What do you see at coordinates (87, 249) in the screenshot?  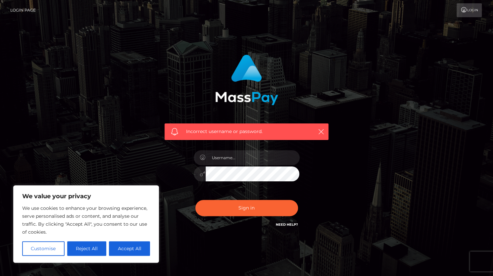 I see `button: Reject All` at bounding box center [87, 249].